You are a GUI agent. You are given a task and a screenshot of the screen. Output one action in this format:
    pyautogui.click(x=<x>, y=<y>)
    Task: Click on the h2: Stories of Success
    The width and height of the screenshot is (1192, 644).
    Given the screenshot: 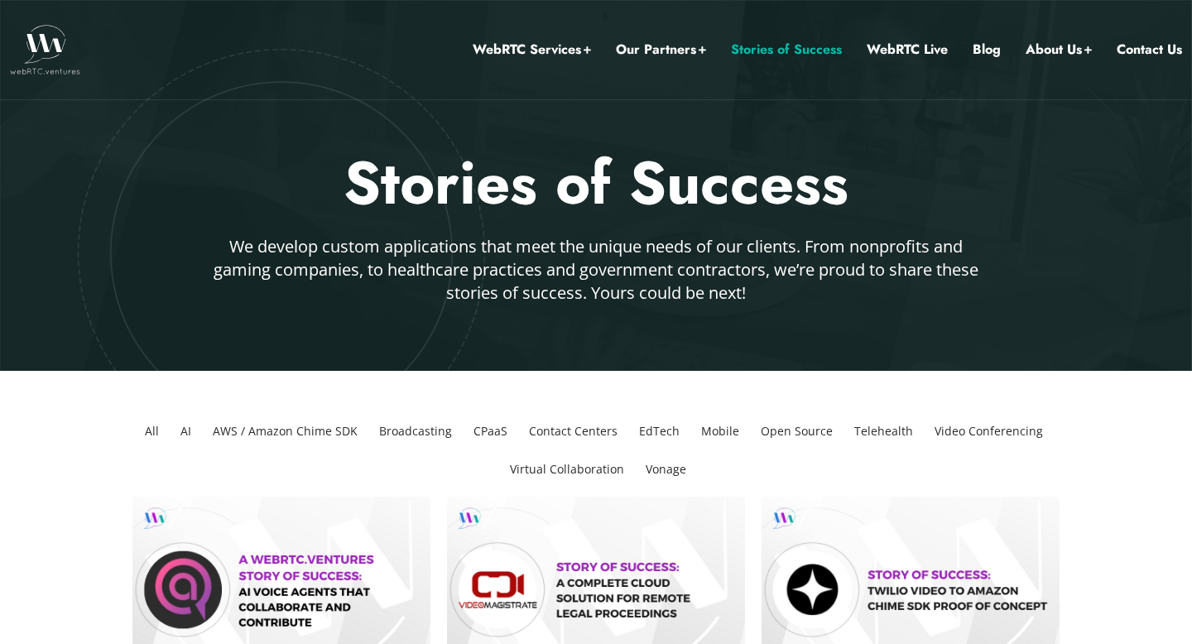 What is the action you would take?
    pyautogui.click(x=596, y=184)
    